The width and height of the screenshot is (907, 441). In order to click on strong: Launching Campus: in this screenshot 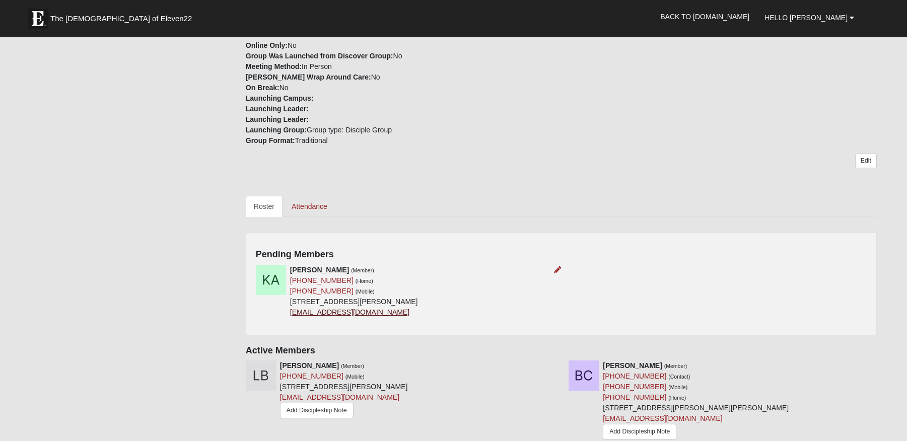, I will do `click(279, 98)`.